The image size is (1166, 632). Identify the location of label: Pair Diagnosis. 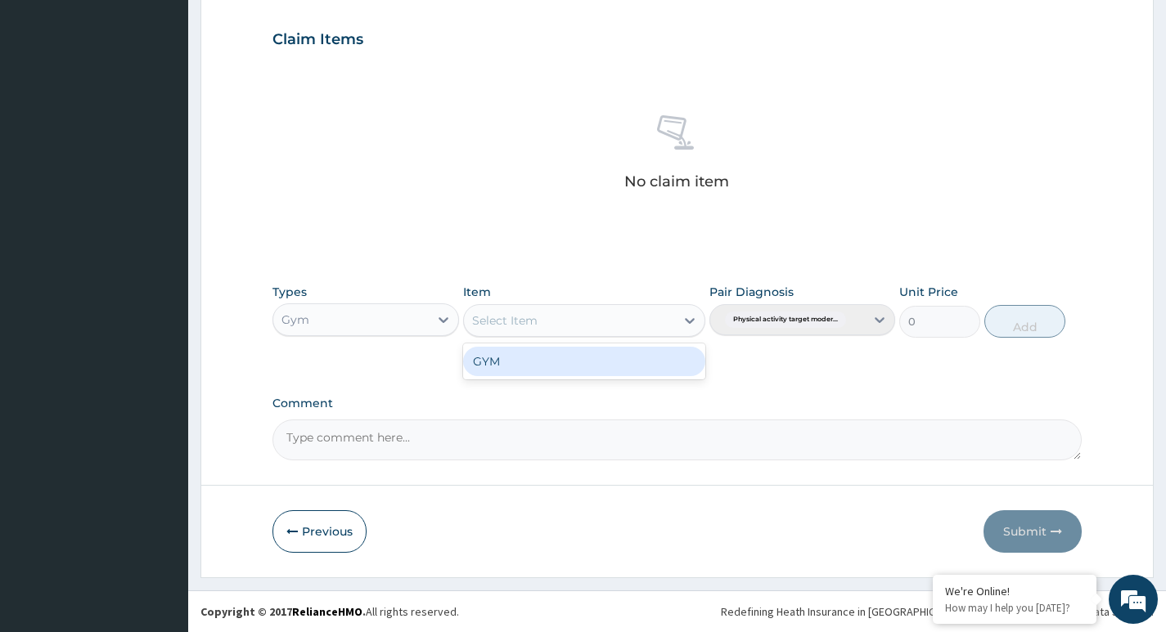
(751, 292).